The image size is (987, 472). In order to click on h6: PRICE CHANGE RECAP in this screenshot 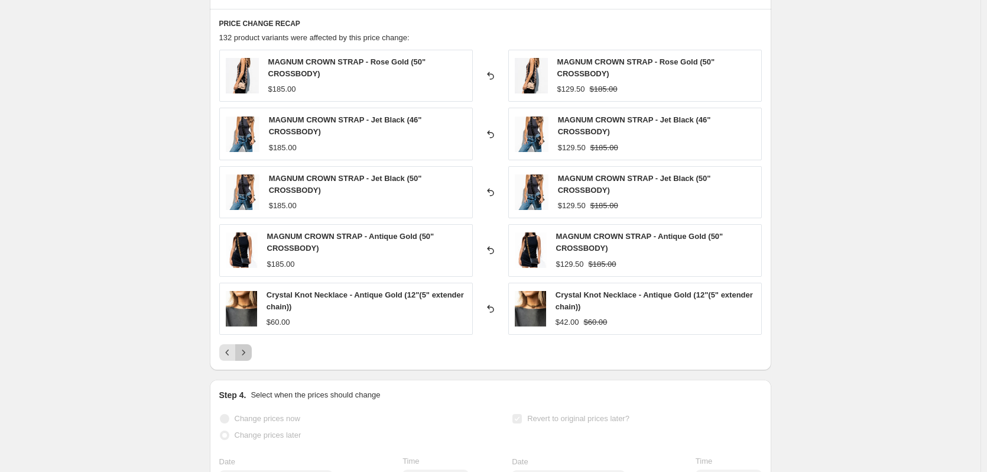, I will do `click(491, 24)`.